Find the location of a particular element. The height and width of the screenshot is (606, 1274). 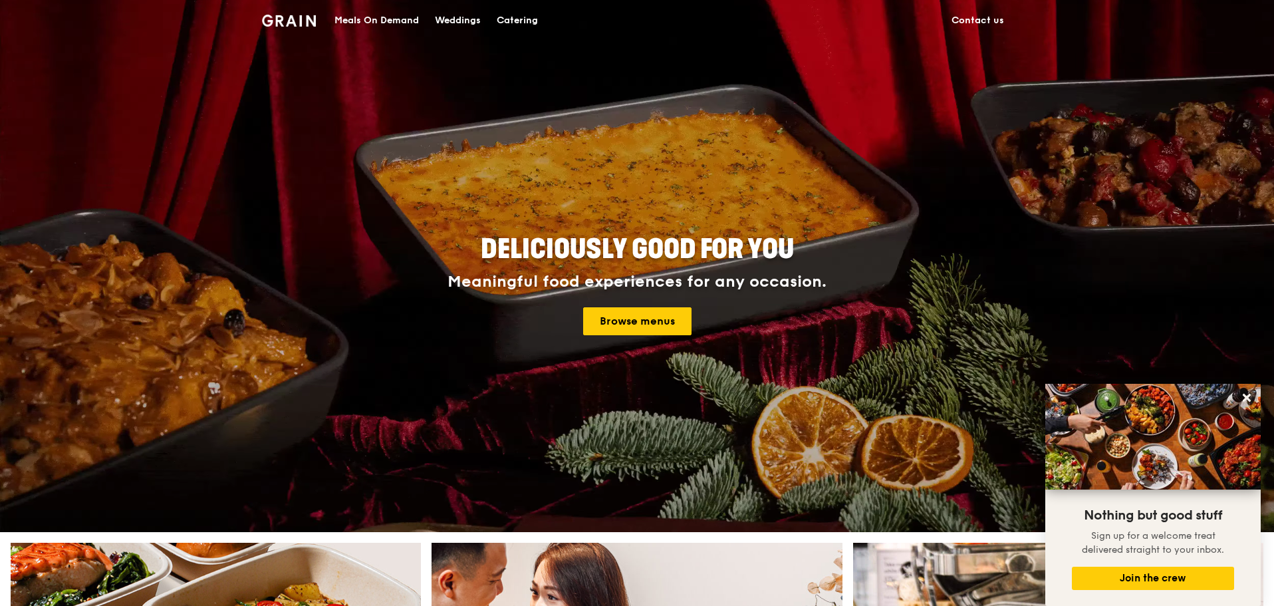

span: Sign up for a welcome treat delivered straight to your inbox. is located at coordinates (1153, 543).